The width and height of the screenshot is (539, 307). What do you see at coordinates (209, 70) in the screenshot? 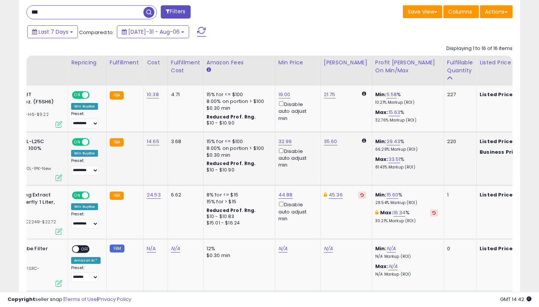
I see `small: Amazon Fees.` at bounding box center [209, 70].